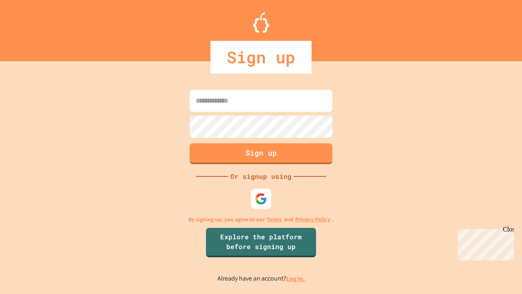 The height and width of the screenshot is (294, 522). I want to click on a: Log in., so click(296, 278).